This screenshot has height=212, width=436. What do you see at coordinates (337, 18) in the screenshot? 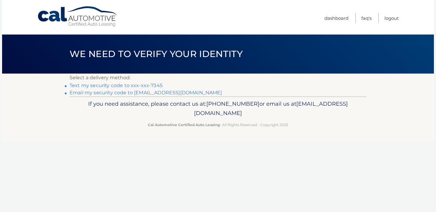
I see `a: Dashboard` at bounding box center [337, 18].